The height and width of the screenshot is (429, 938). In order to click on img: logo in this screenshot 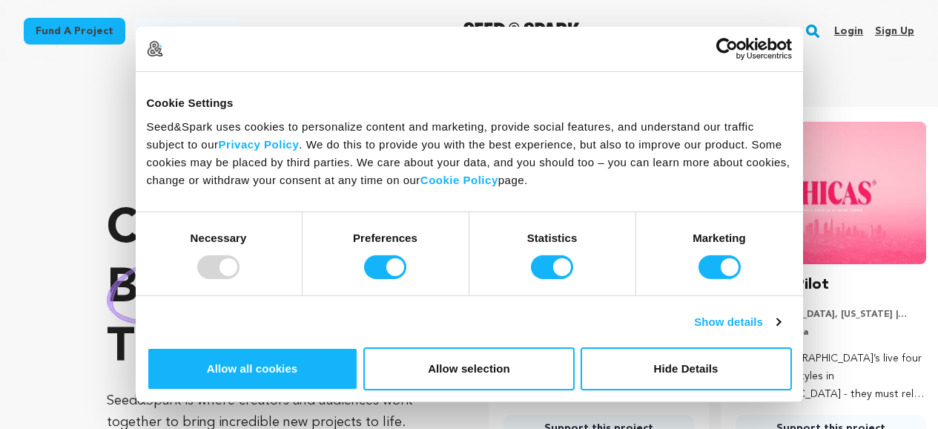, I will do `click(155, 49)`.